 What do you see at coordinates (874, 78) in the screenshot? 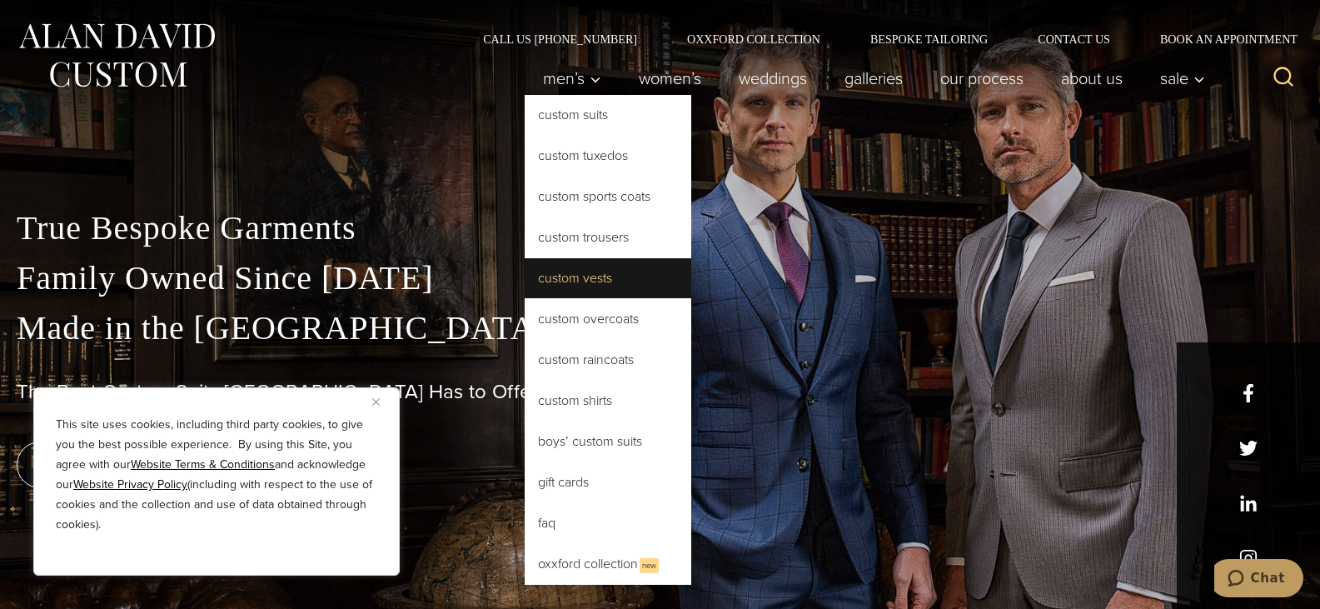
I see `a: Galleries` at bounding box center [874, 78].